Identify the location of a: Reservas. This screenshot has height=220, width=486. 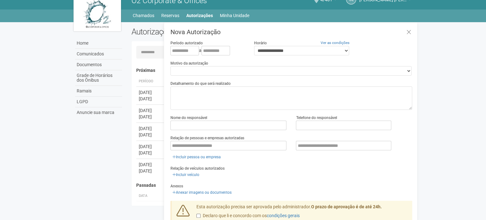
(170, 16).